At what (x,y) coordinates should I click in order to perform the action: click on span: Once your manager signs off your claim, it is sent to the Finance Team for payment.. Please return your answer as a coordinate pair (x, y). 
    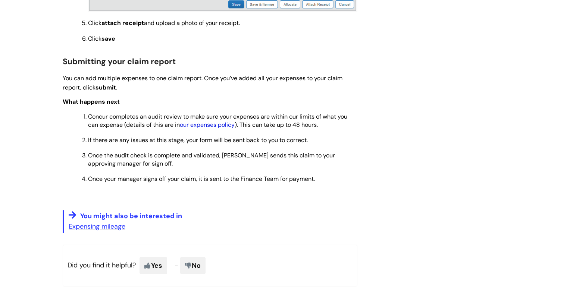
    Looking at the image, I should click on (201, 179).